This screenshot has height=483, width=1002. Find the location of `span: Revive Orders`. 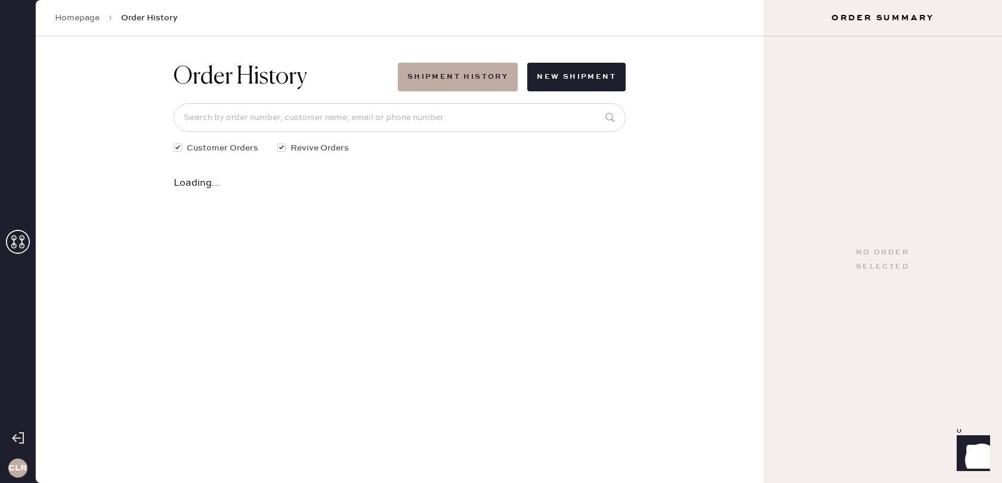

span: Revive Orders is located at coordinates (320, 148).